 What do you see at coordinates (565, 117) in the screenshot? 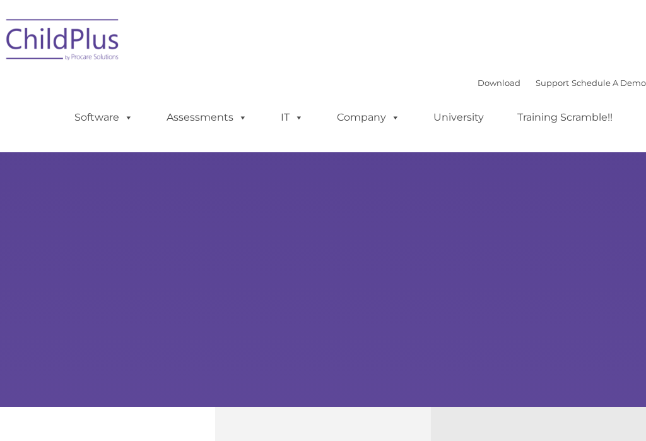
I see `a: Training Scramble!!` at bounding box center [565, 117].